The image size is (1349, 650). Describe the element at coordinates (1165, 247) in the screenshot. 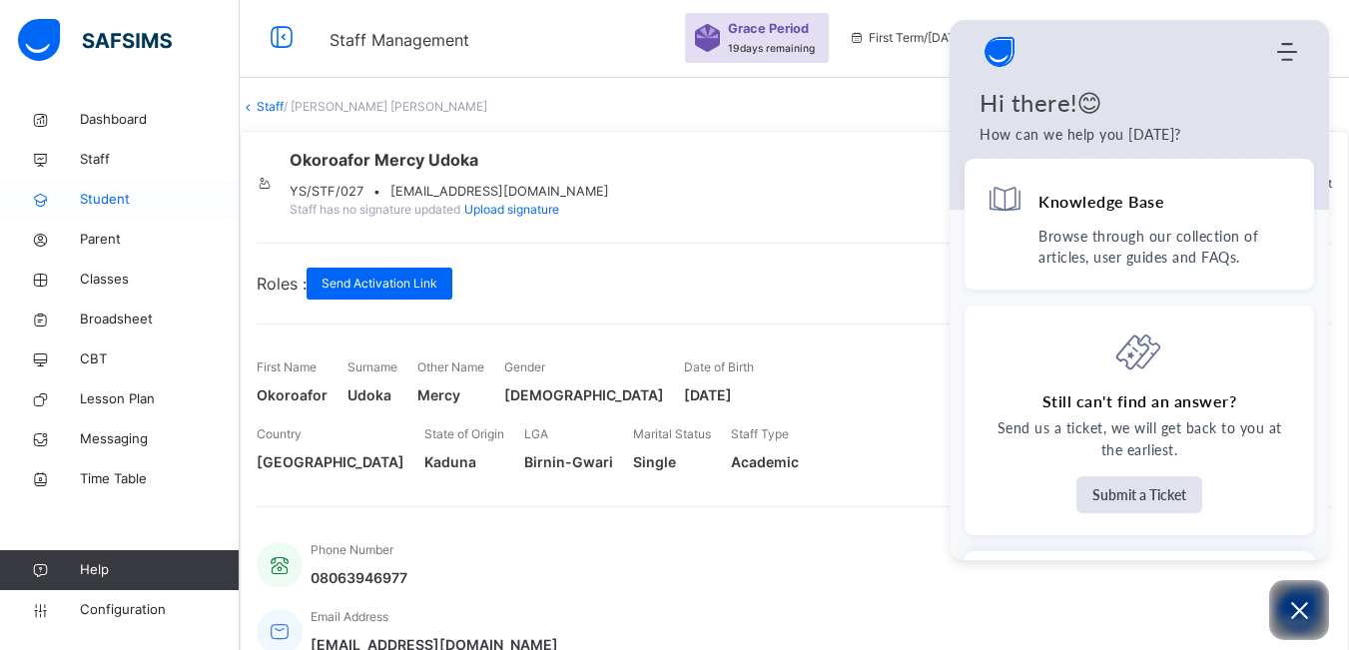

I see `p: Browse through our collection of articles, user guides and FAQs.` at that location.